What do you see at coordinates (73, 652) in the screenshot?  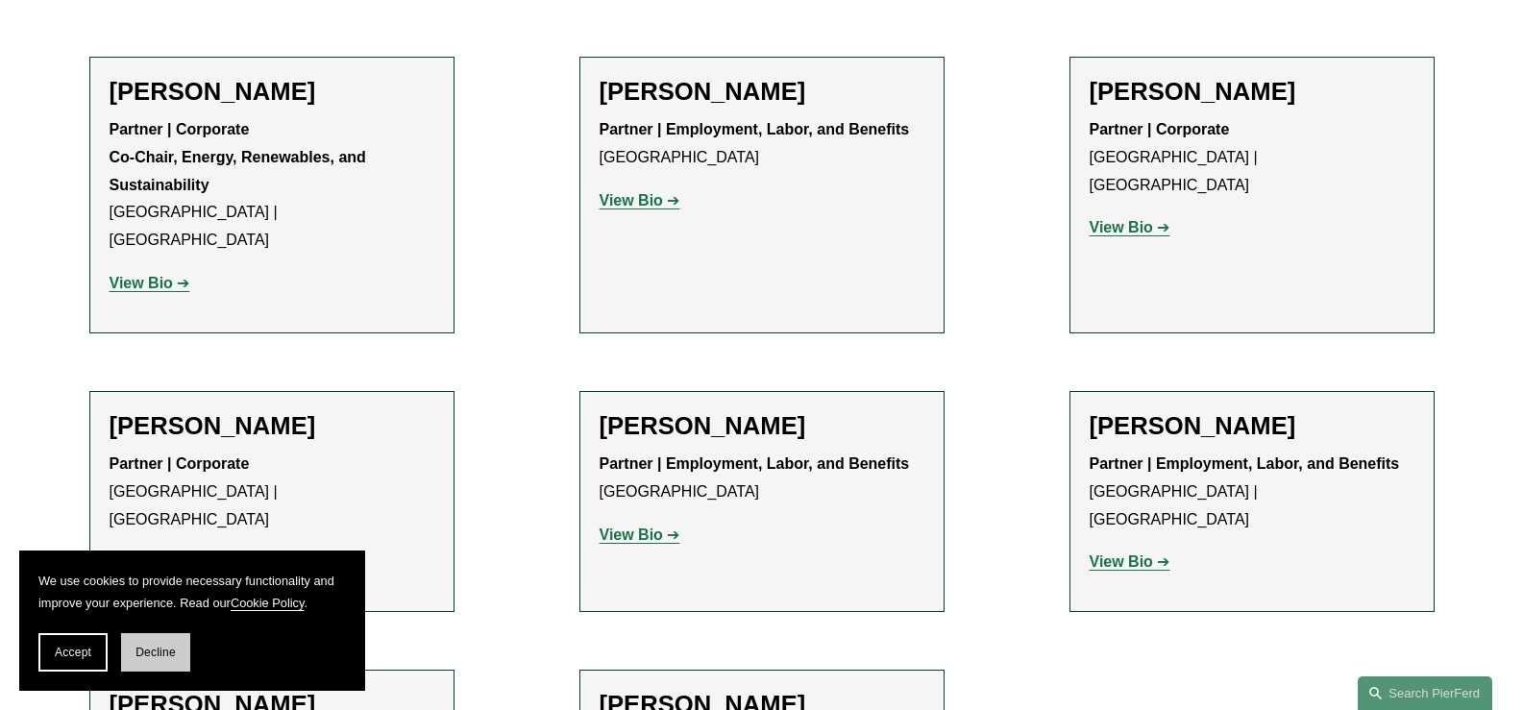 I see `button: Accept` at bounding box center [73, 652].